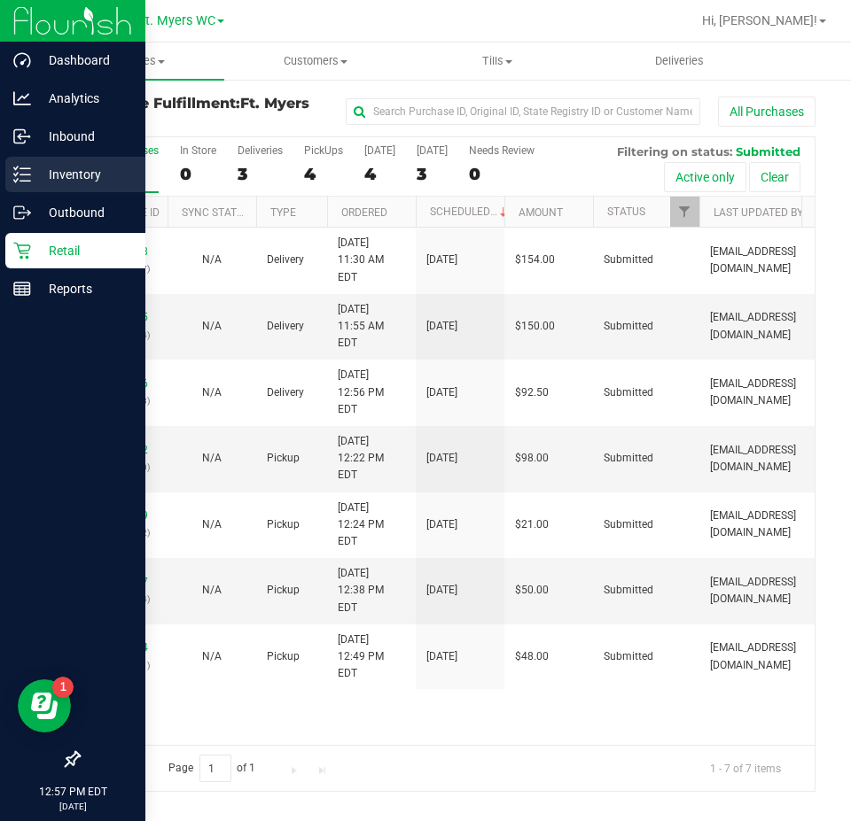 The height and width of the screenshot is (821, 851). What do you see at coordinates (532, 525) in the screenshot?
I see `span: $21.00` at bounding box center [532, 525].